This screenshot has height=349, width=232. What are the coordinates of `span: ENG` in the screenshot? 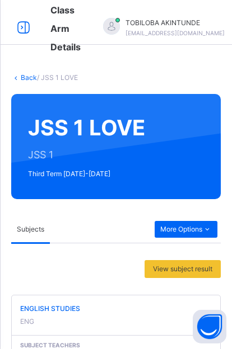 It's located at (27, 321).